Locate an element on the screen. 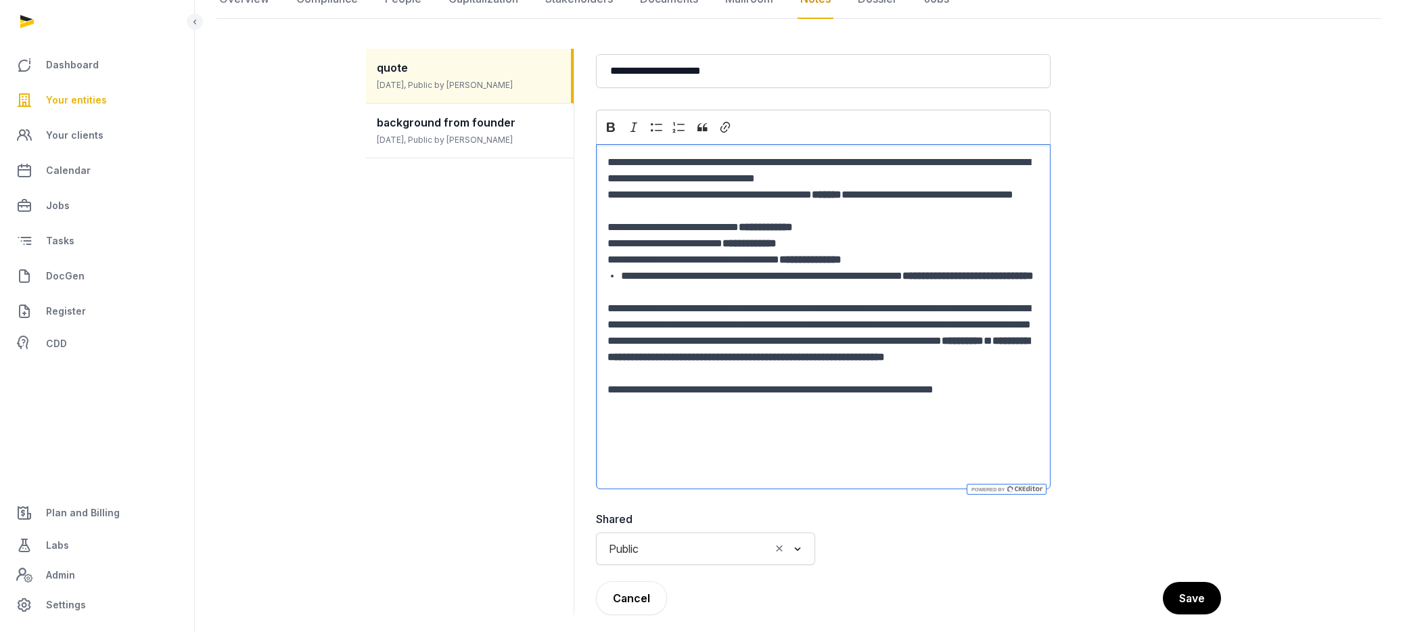  a: DocGen is located at coordinates (97, 276).